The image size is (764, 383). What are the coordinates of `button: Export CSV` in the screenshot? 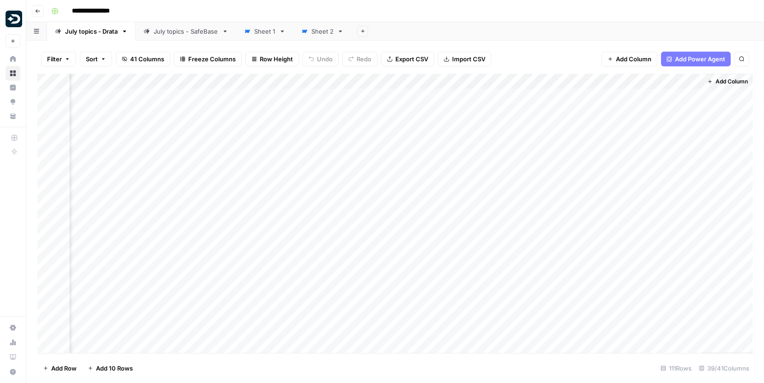 It's located at (407, 59).